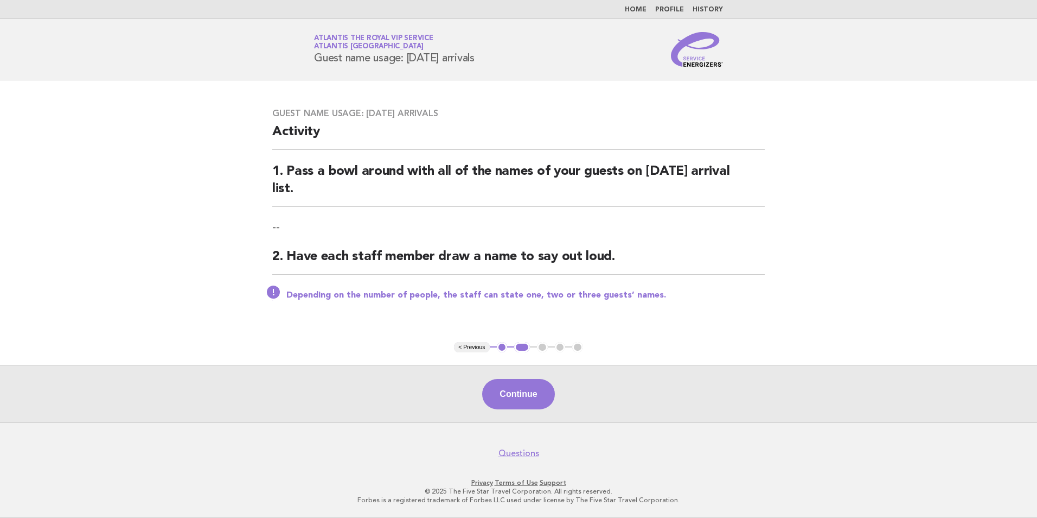 Image resolution: width=1037 pixels, height=518 pixels. I want to click on h2: Activity, so click(519, 136).